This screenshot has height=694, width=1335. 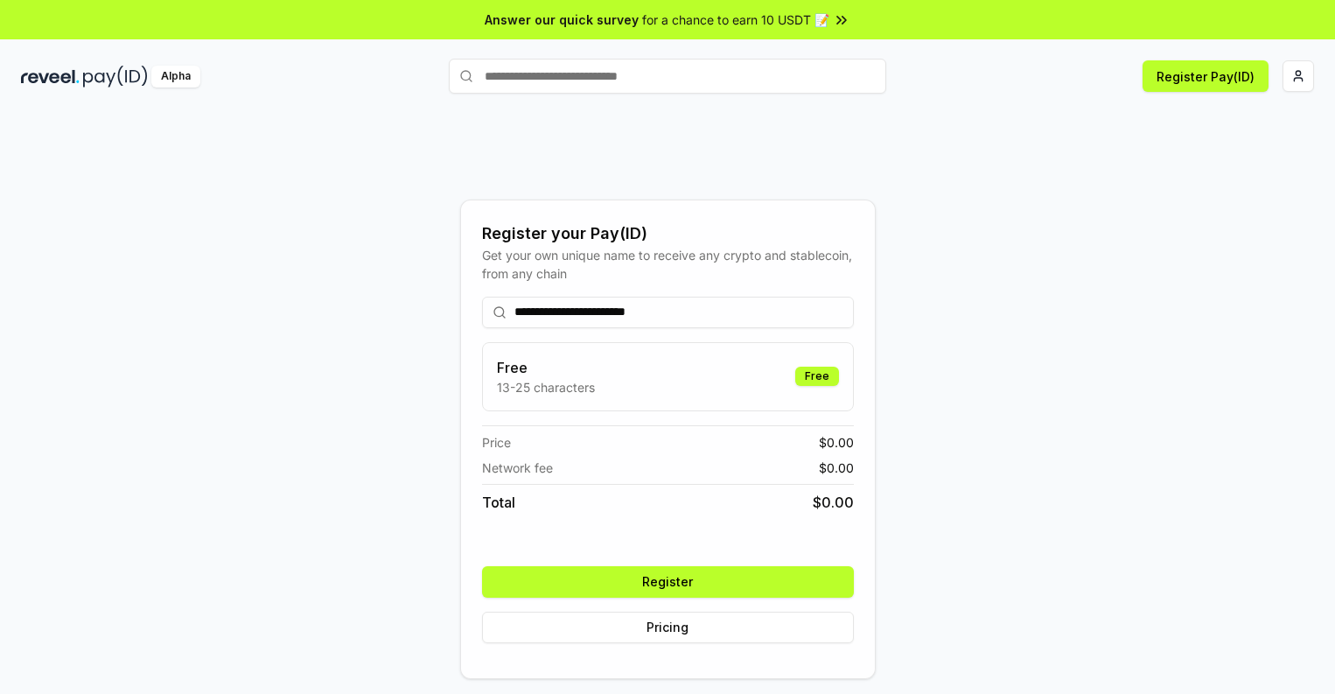 What do you see at coordinates (546, 387) in the screenshot?
I see `p: 13-25 characters` at bounding box center [546, 387].